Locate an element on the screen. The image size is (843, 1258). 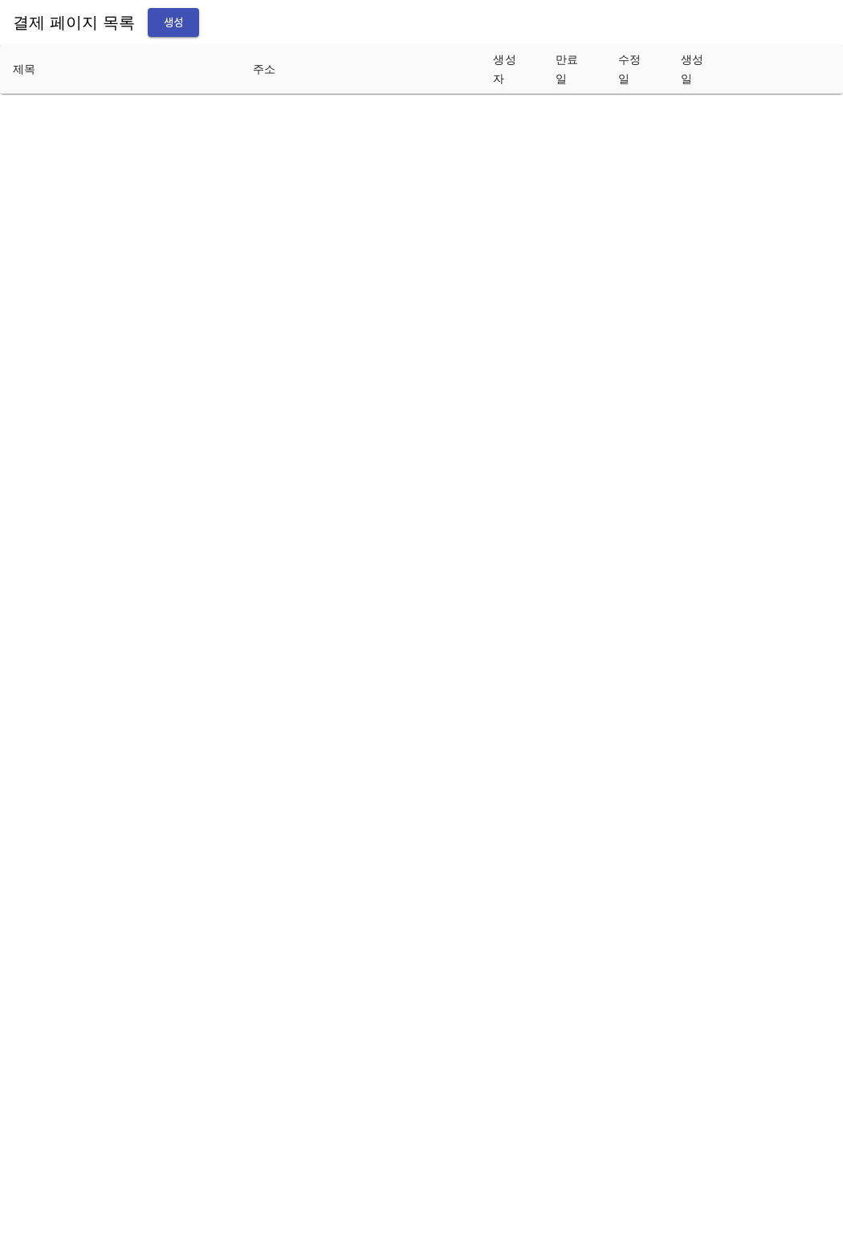
span: 생성 is located at coordinates (173, 22).